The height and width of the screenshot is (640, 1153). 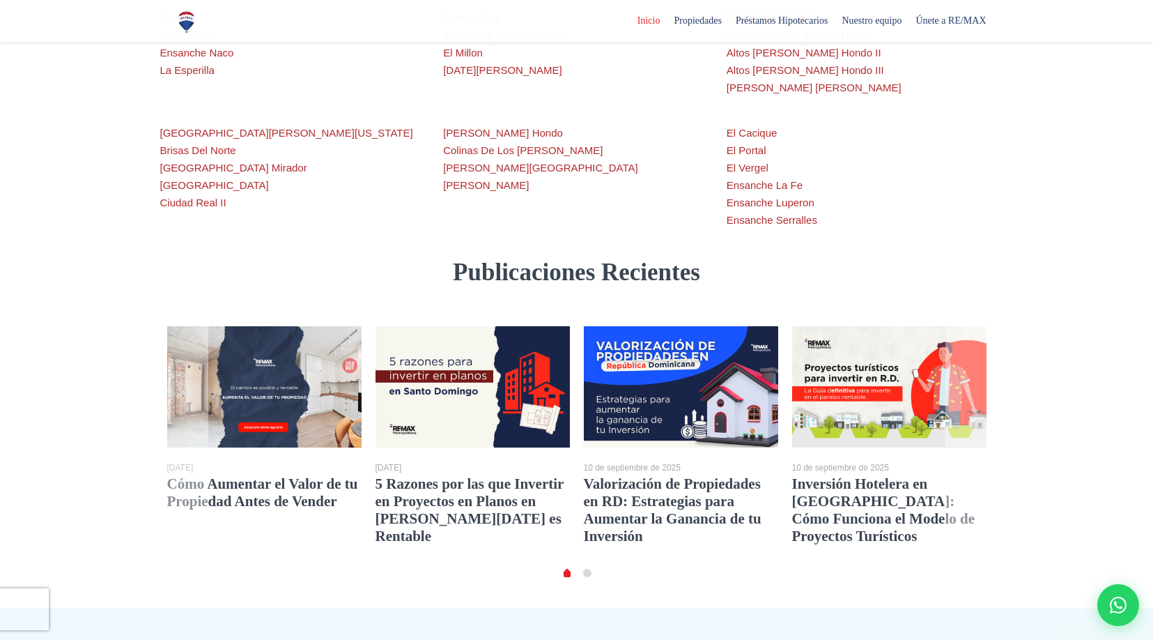 I want to click on a: next slide, so click(x=967, y=453).